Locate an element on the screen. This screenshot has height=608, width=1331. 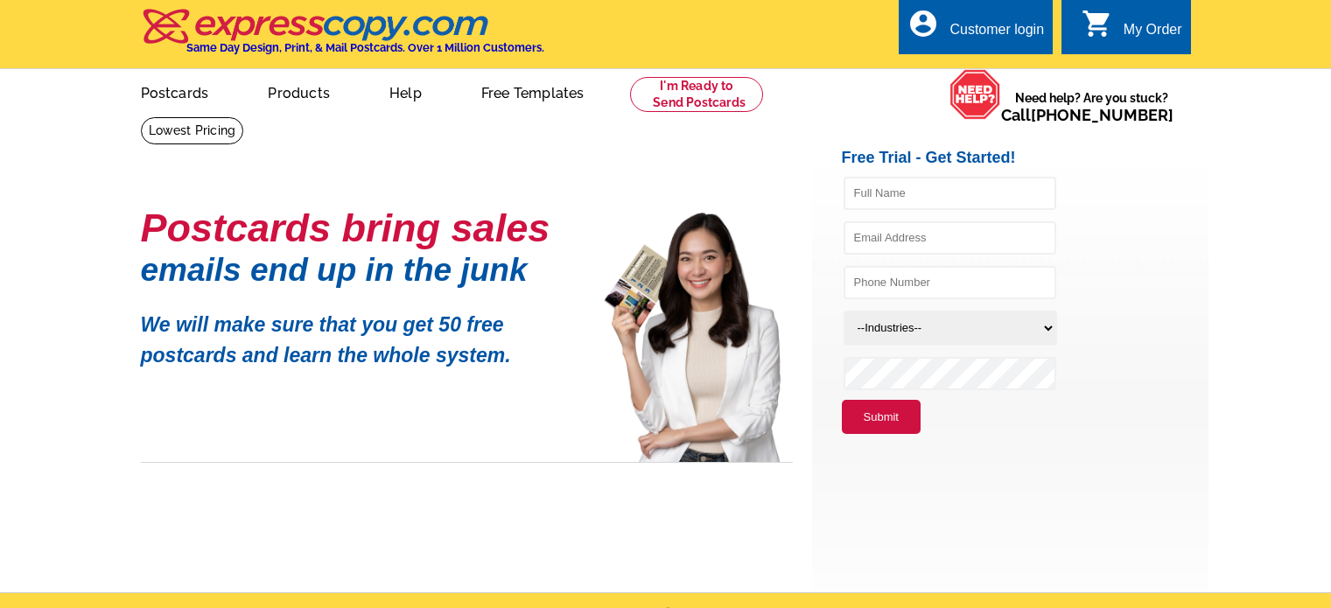
a: Products is located at coordinates (298, 91).